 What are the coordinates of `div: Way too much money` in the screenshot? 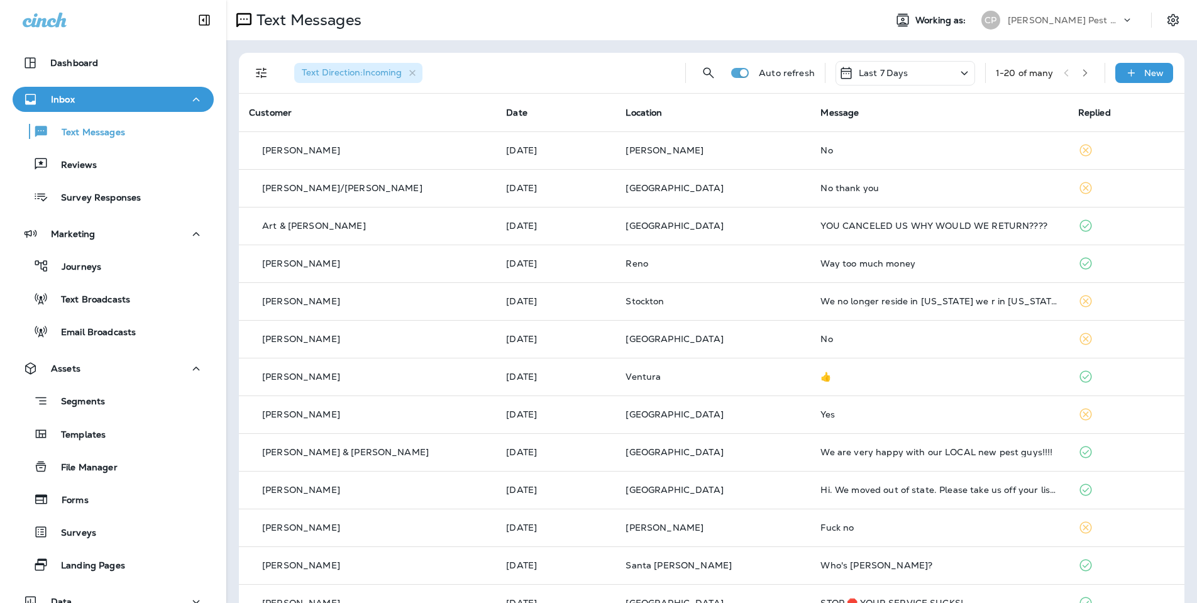 It's located at (938, 263).